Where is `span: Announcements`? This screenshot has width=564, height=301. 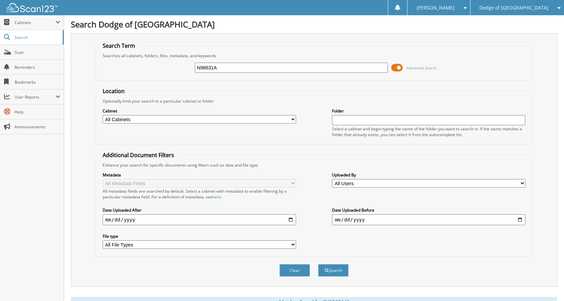 span: Announcements is located at coordinates (37, 127).